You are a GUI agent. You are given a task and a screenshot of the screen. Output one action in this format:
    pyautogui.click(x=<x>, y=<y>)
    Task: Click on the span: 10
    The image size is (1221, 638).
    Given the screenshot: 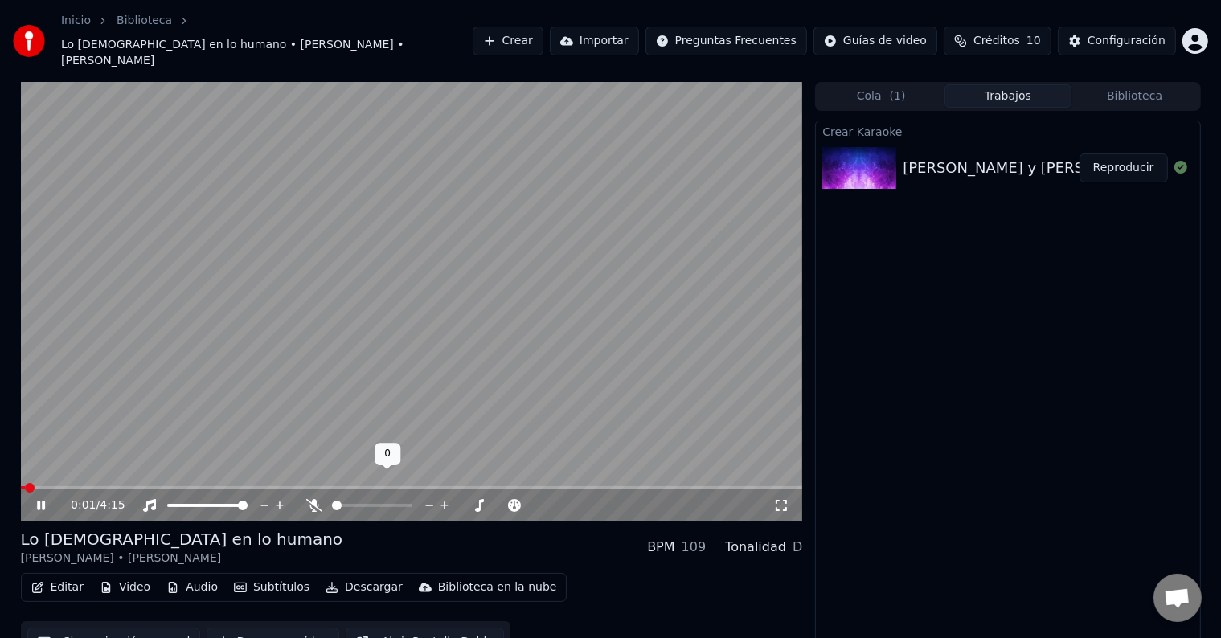 What is the action you would take?
    pyautogui.click(x=1034, y=41)
    